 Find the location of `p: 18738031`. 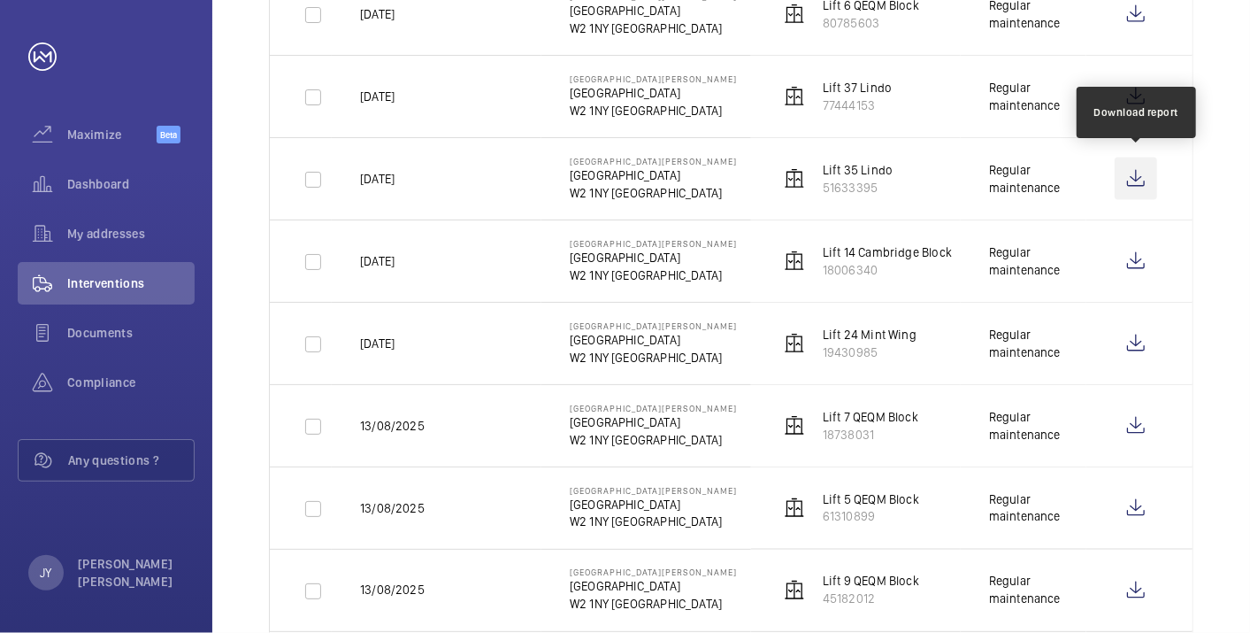

p: 18738031 is located at coordinates (871, 435).